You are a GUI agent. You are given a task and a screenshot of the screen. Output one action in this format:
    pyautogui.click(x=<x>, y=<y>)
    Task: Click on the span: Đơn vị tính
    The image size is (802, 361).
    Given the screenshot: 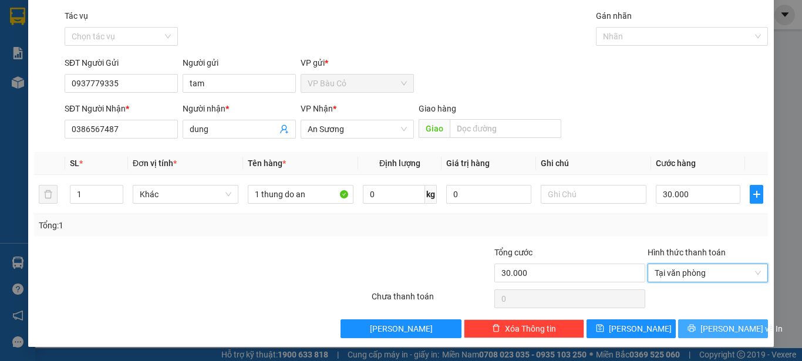 What is the action you would take?
    pyautogui.click(x=154, y=163)
    